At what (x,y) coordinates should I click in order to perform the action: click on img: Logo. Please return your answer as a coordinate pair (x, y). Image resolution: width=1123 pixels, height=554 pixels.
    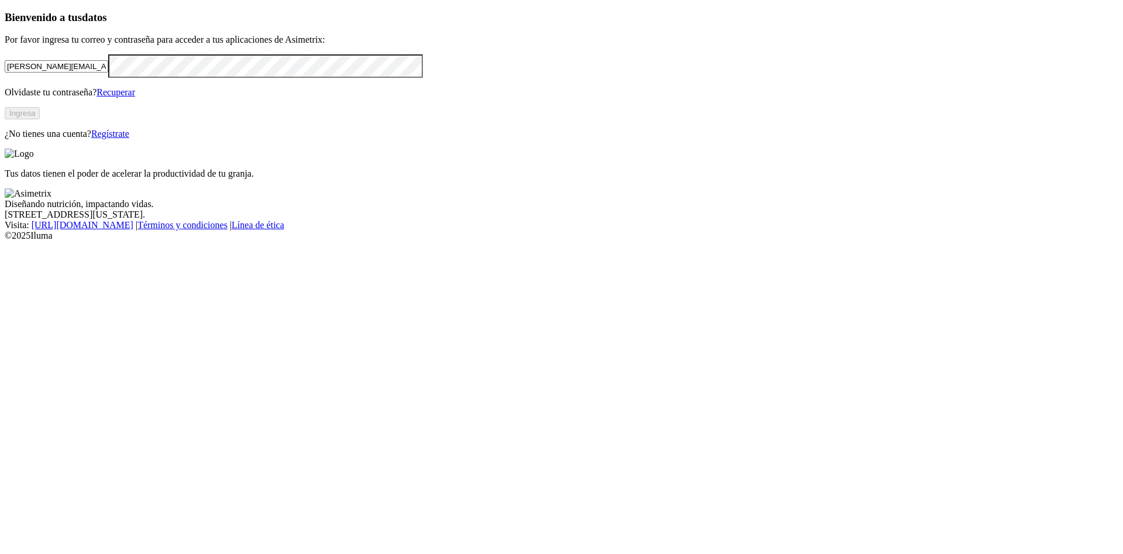
    Looking at the image, I should click on (19, 154).